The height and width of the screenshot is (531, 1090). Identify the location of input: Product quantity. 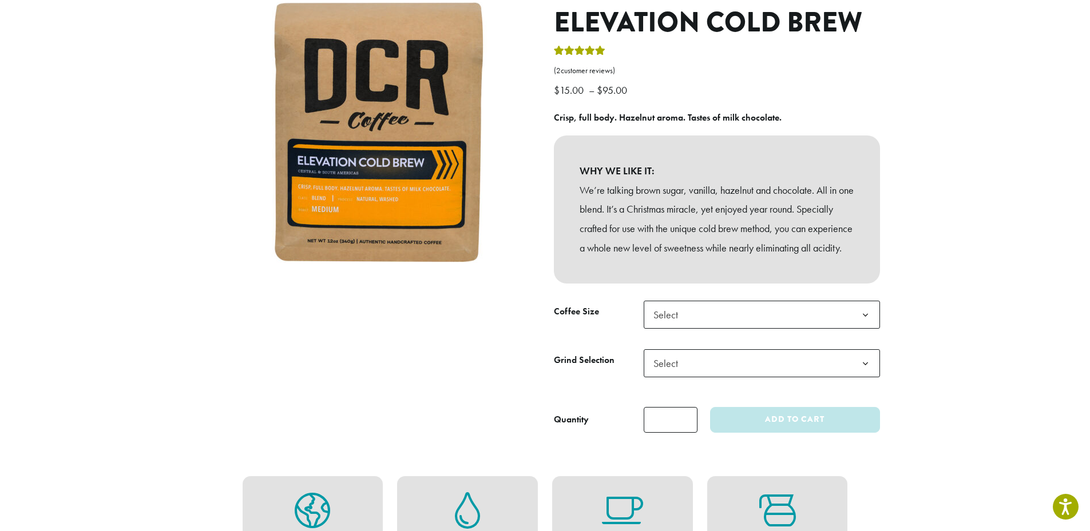
(670, 420).